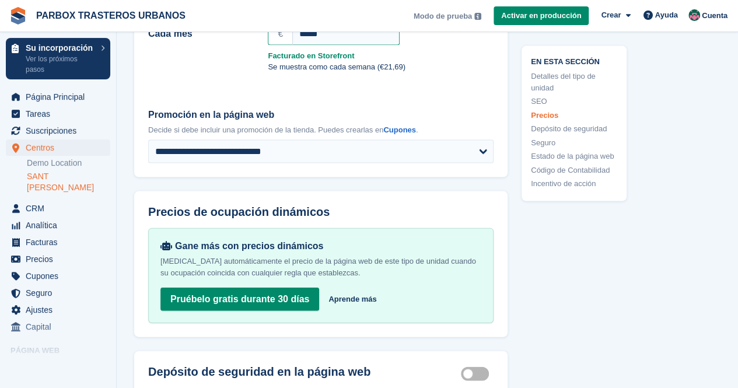 The height and width of the screenshot is (388, 738). What do you see at coordinates (611, 15) in the screenshot?
I see `span: Crear` at bounding box center [611, 15].